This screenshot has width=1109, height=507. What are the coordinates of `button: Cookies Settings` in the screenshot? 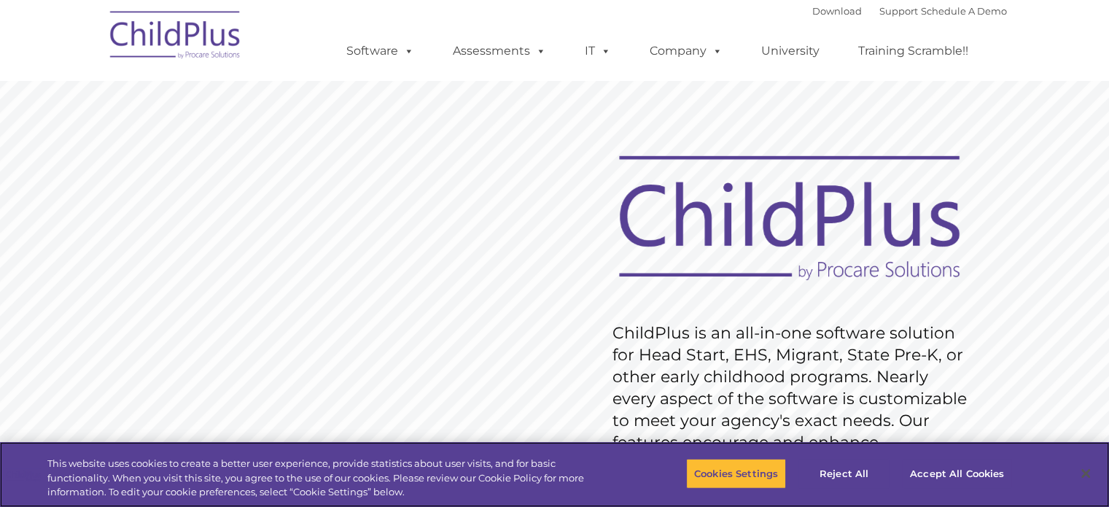 It's located at (735, 473).